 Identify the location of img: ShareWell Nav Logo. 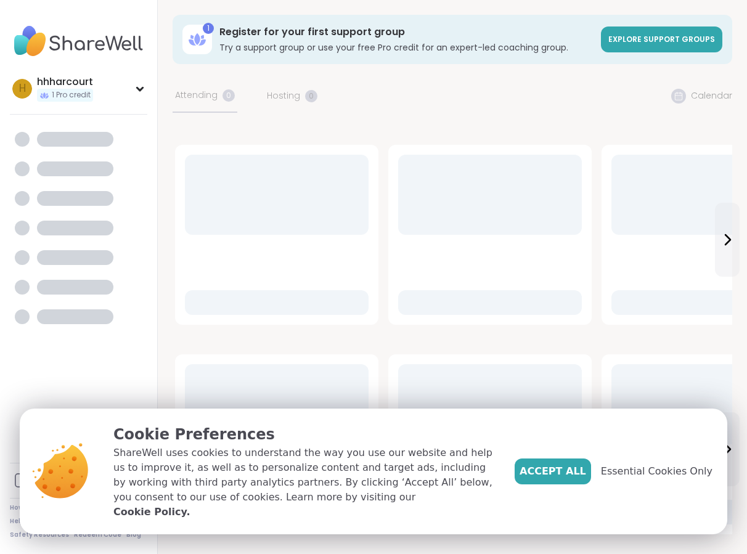
(78, 41).